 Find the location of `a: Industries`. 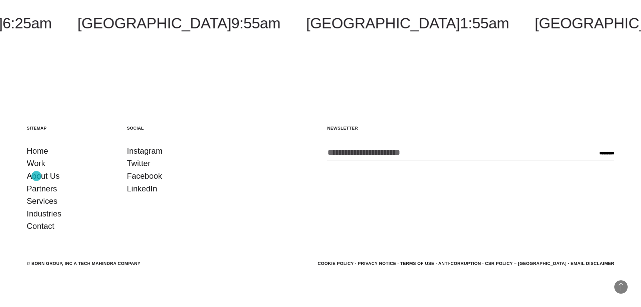

a: Industries is located at coordinates (44, 214).